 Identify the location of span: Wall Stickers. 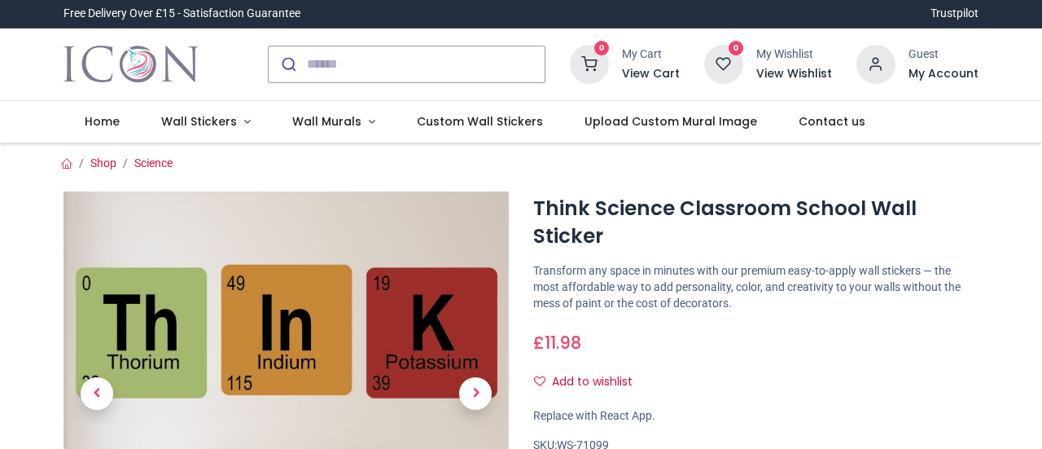
(199, 121).